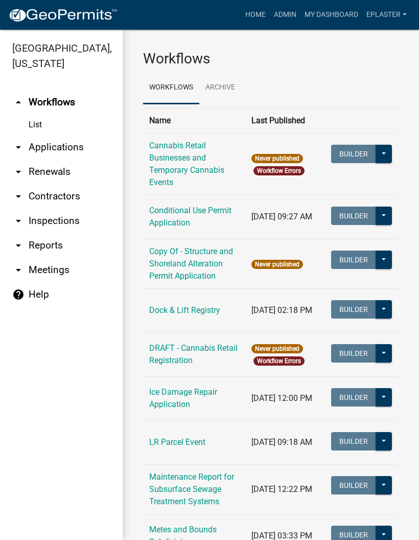 This screenshot has width=419, height=540. Describe the element at coordinates (190, 216) in the screenshot. I see `a: Conditional Use Permit Application` at that location.